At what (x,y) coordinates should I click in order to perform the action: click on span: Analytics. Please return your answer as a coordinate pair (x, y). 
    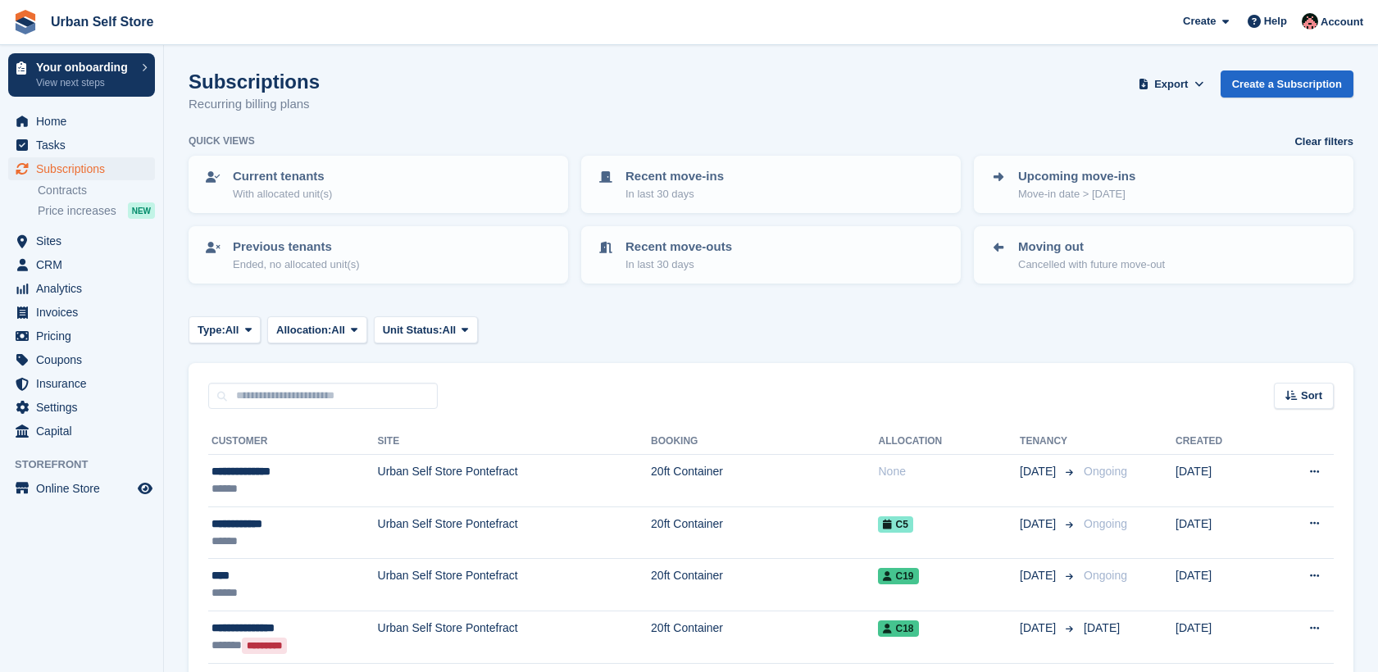
    Looking at the image, I should click on (85, 288).